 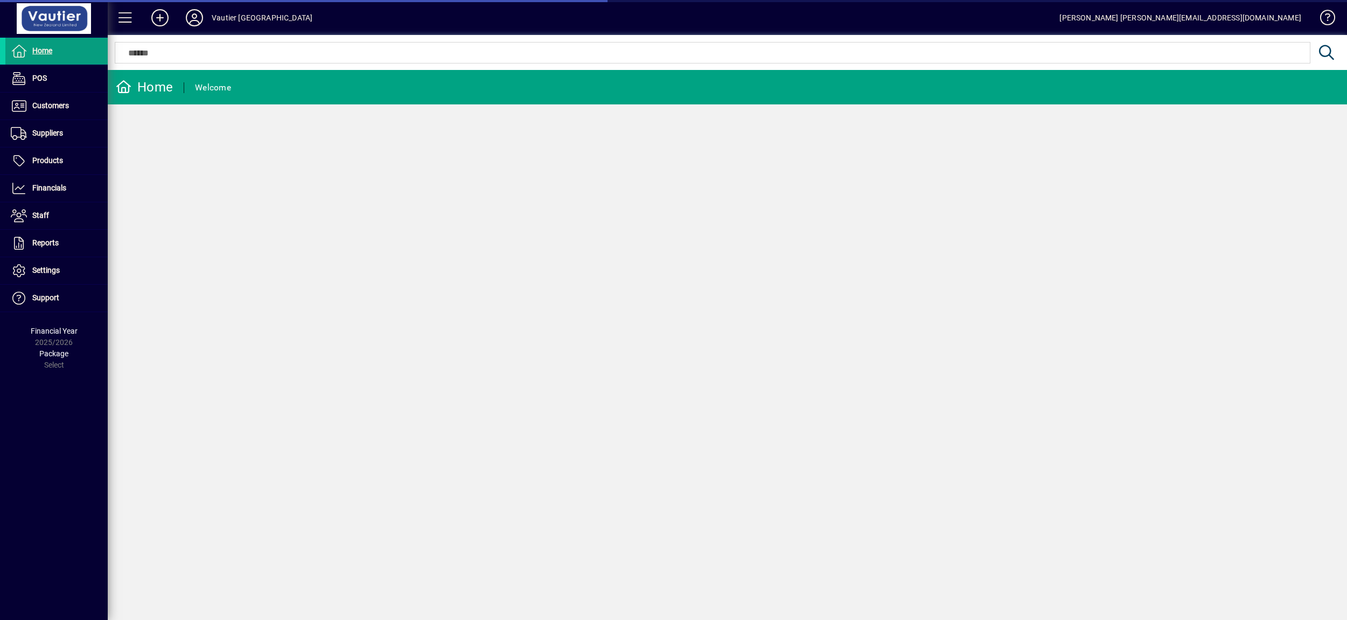 What do you see at coordinates (40, 215) in the screenshot?
I see `span: Staff` at bounding box center [40, 215].